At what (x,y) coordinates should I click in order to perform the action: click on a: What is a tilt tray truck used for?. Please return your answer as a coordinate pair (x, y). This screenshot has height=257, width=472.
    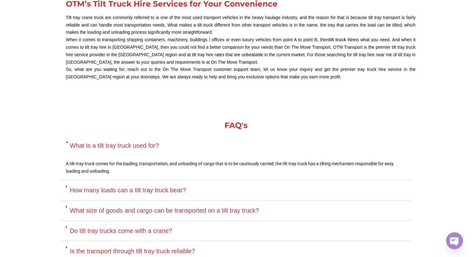
    Looking at the image, I should click on (115, 145).